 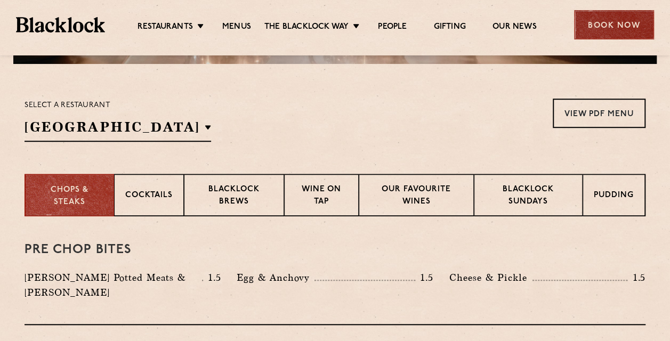 What do you see at coordinates (118, 105) in the screenshot?
I see `p: Select a restaurant` at bounding box center [118, 105].